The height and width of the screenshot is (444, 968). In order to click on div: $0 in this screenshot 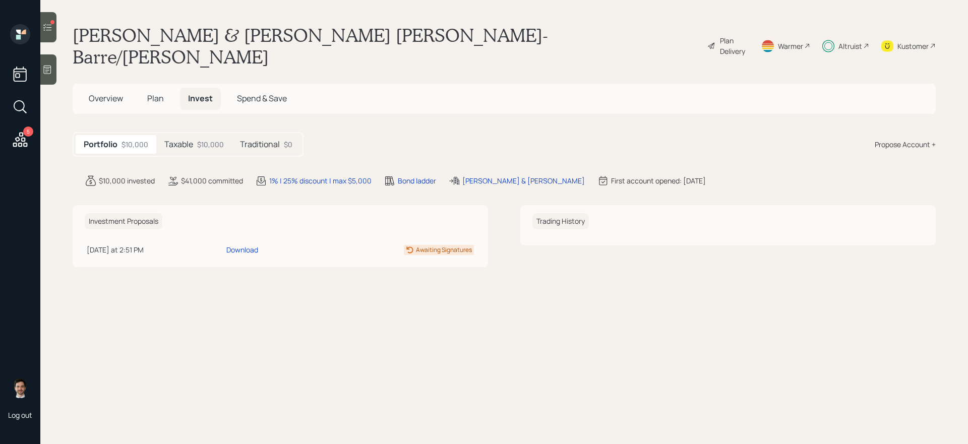, I will do `click(288, 144)`.